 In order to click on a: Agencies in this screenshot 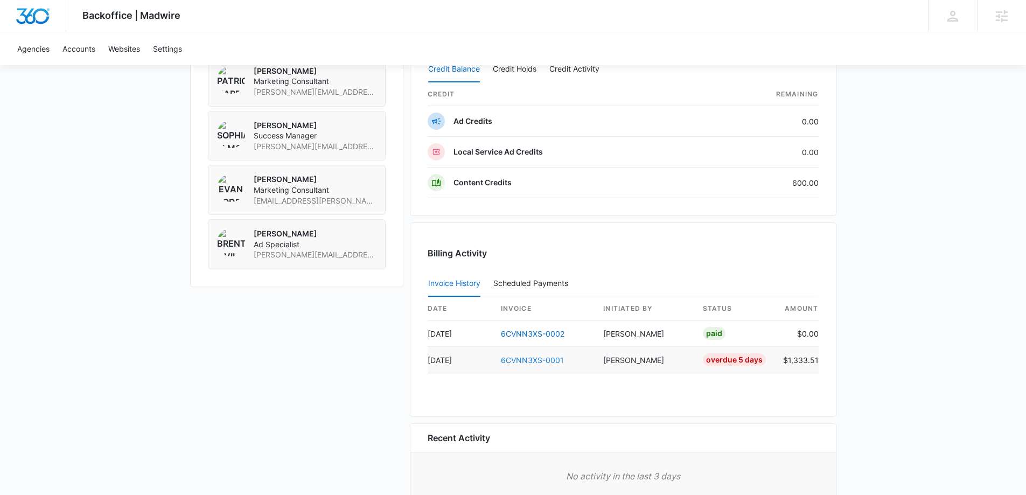, I will do `click(33, 48)`.